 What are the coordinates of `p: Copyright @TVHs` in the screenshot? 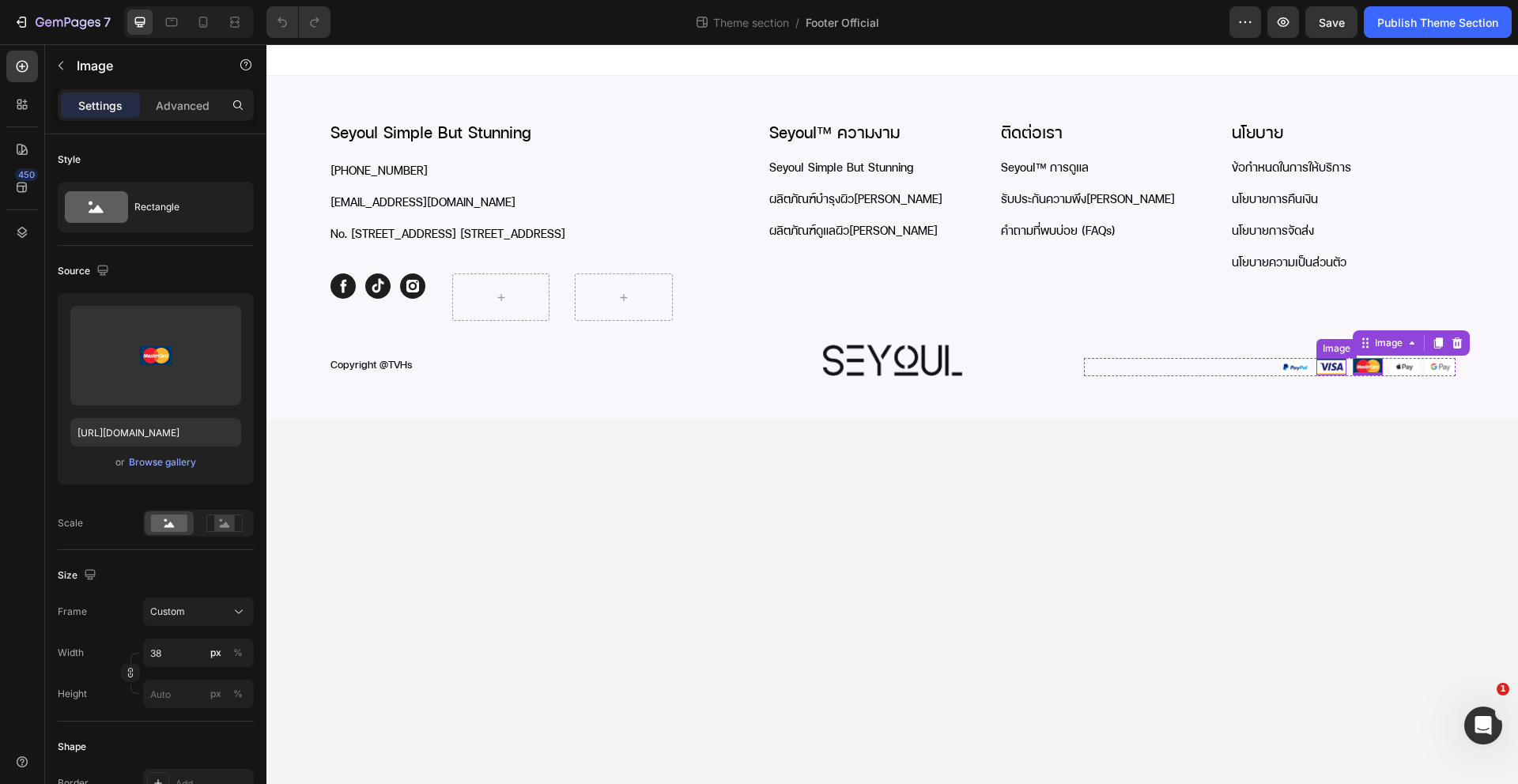 It's located at (249, 320).